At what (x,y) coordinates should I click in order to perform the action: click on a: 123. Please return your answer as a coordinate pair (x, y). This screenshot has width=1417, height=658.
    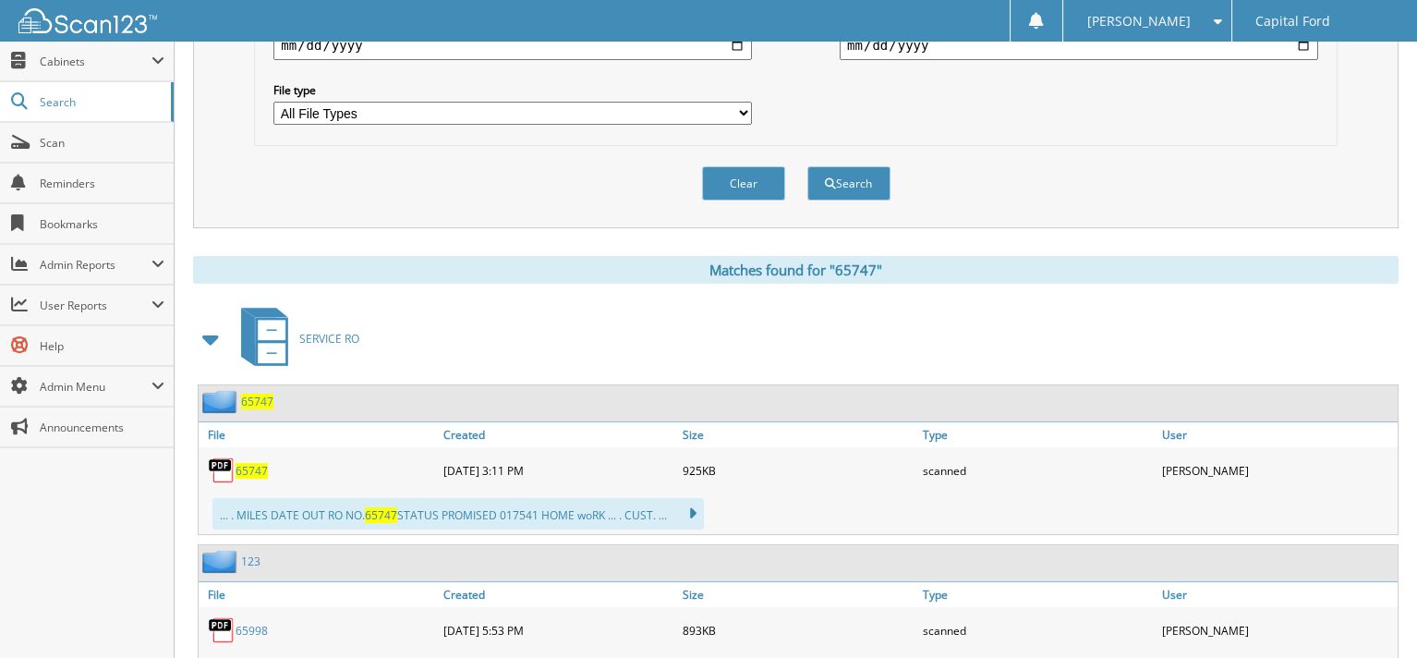
    Looking at the image, I should click on (250, 561).